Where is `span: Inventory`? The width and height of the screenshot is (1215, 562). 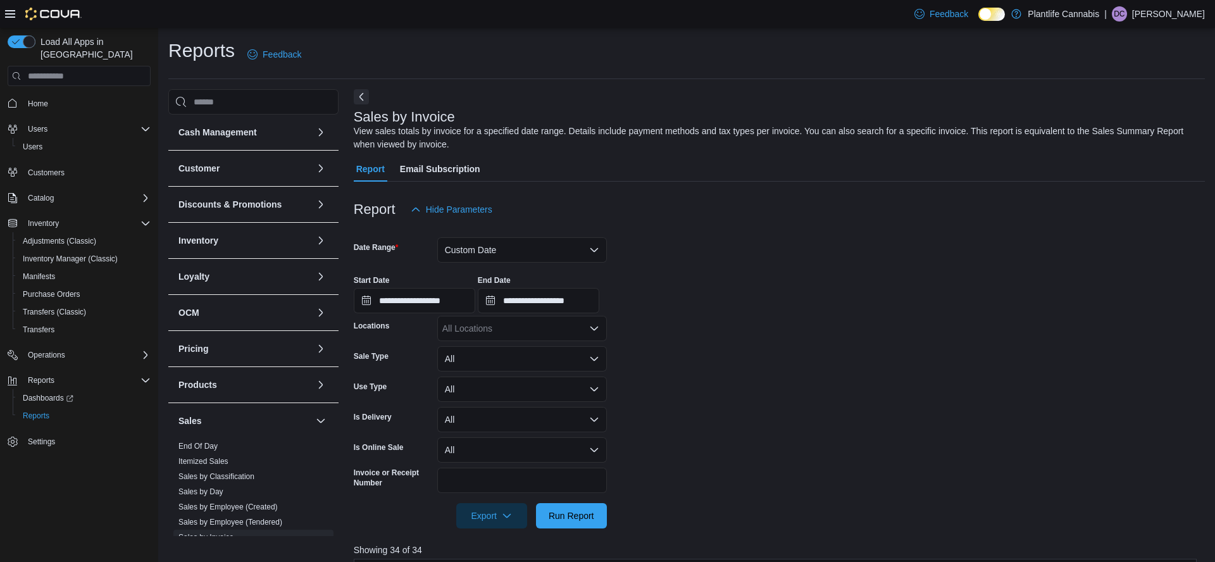
span: Inventory is located at coordinates (87, 223).